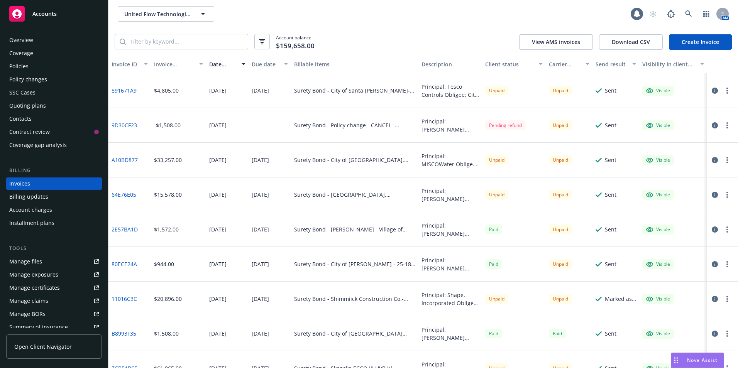  What do you see at coordinates (616, 64) in the screenshot?
I see `button: Send result` at bounding box center [616, 64].